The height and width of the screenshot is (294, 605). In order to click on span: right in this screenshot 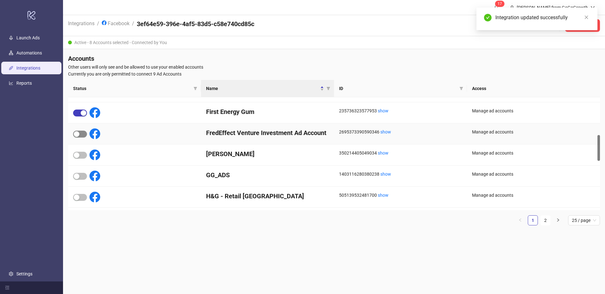, I will do `click(558, 220)`.